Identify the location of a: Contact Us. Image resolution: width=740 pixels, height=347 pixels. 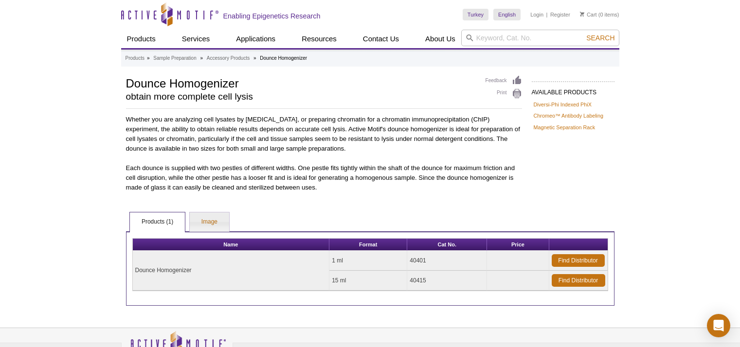
(381, 39).